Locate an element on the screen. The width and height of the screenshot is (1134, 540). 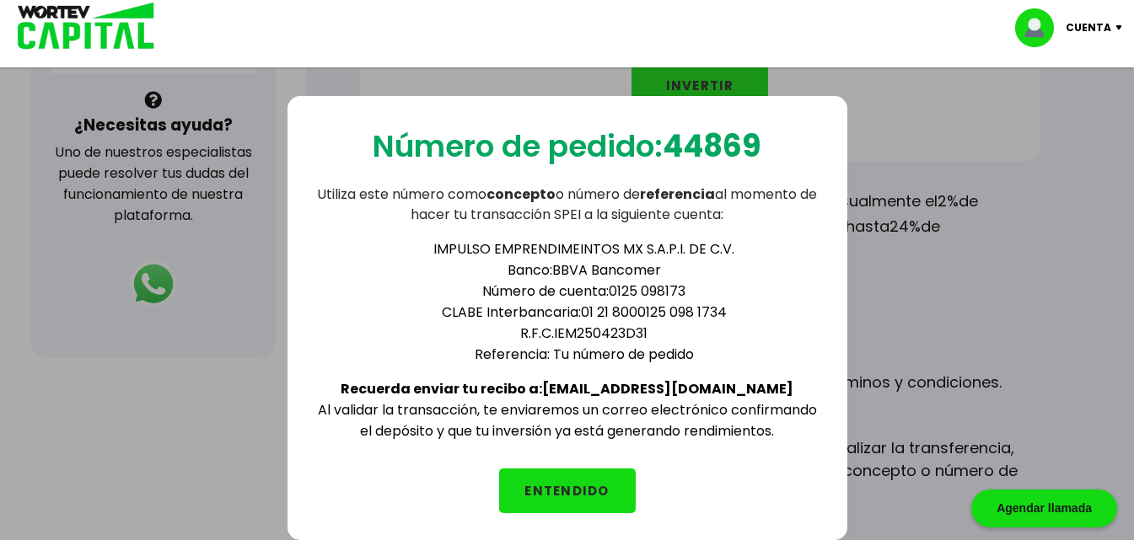
img: profile-image is located at coordinates (1040, 28).